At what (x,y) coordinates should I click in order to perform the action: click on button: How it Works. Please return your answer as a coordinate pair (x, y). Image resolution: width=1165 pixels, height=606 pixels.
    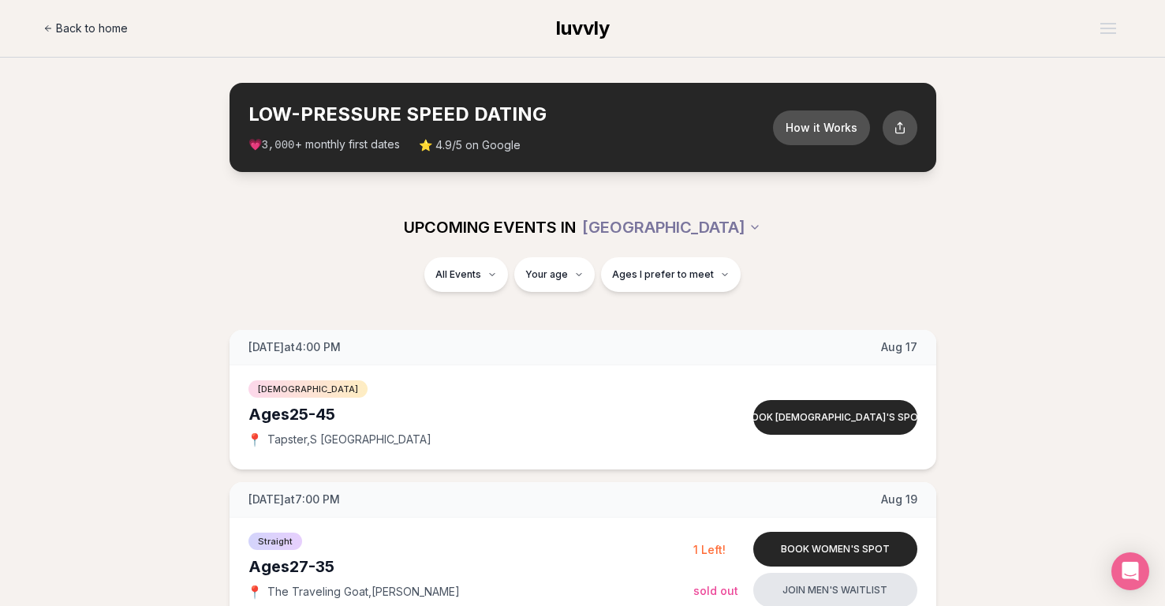
    Looking at the image, I should click on (821, 128).